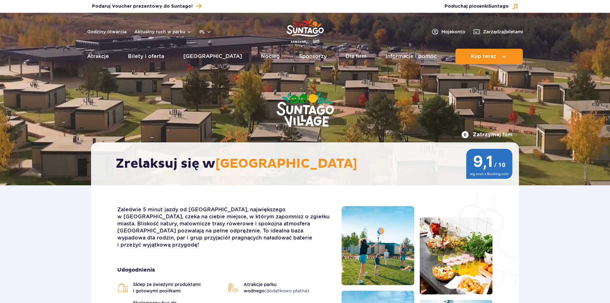 This screenshot has width=610, height=303. Describe the element at coordinates (448, 32) in the screenshot. I see `a: Mojekonto` at that location.